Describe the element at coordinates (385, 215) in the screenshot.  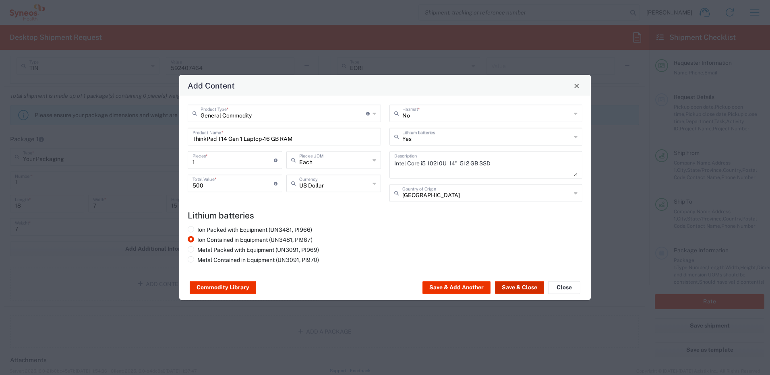
I see `h4: Lithium batteries` at that location.